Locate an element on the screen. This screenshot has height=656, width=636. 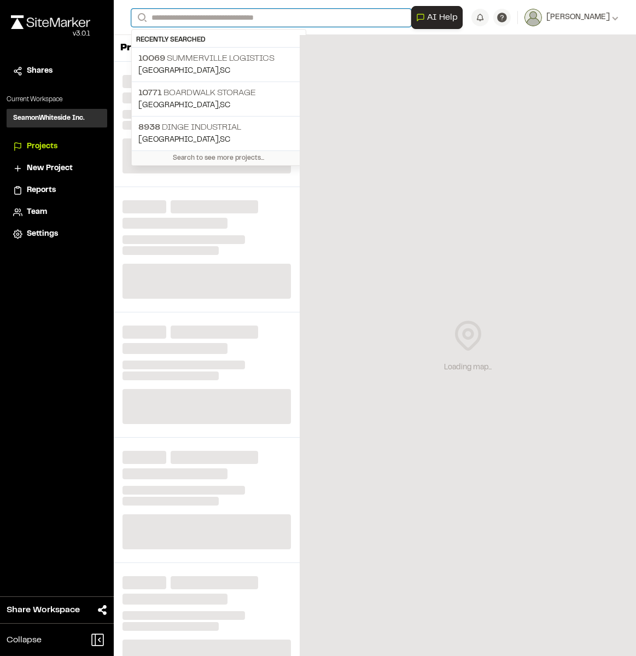
a: Shares is located at coordinates (57, 71).